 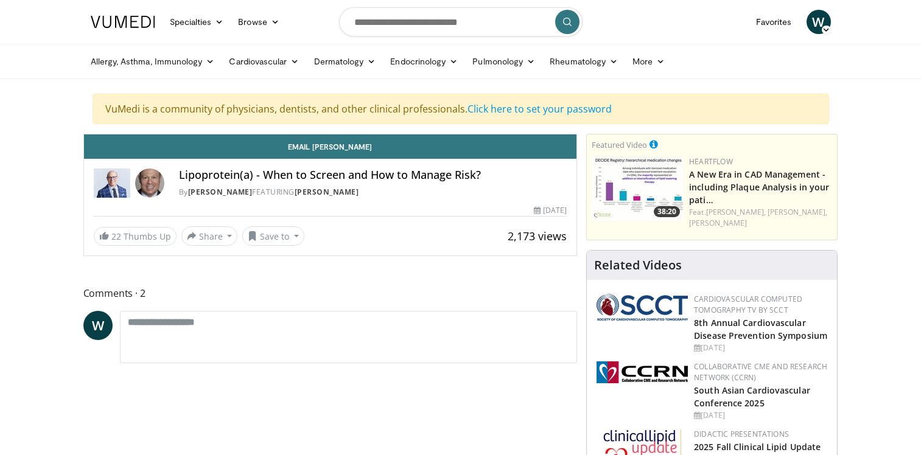 What do you see at coordinates (209, 236) in the screenshot?
I see `button: Share` at bounding box center [209, 236].